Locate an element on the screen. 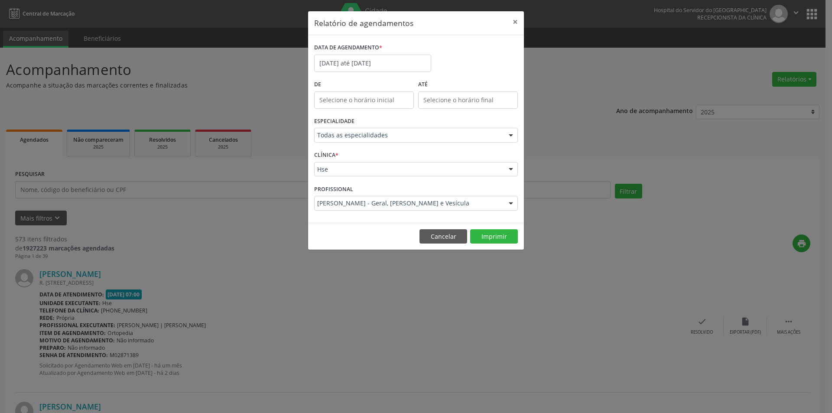 The width and height of the screenshot is (832, 413). label: PROFISSIONAL is located at coordinates (334, 189).